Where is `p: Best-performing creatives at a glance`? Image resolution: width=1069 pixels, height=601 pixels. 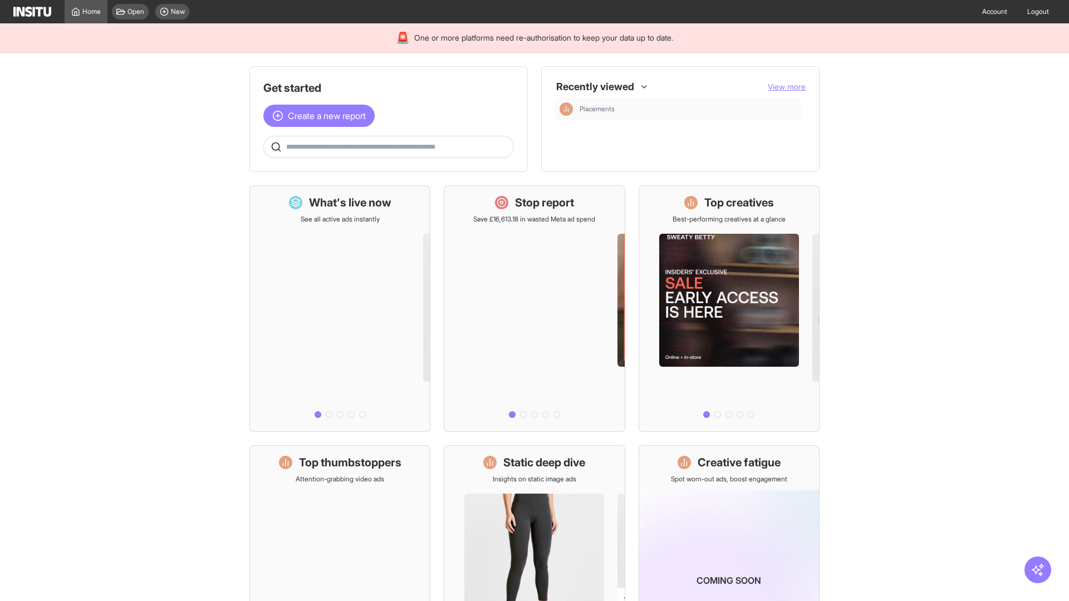 p: Best-performing creatives at a glance is located at coordinates (729, 219).